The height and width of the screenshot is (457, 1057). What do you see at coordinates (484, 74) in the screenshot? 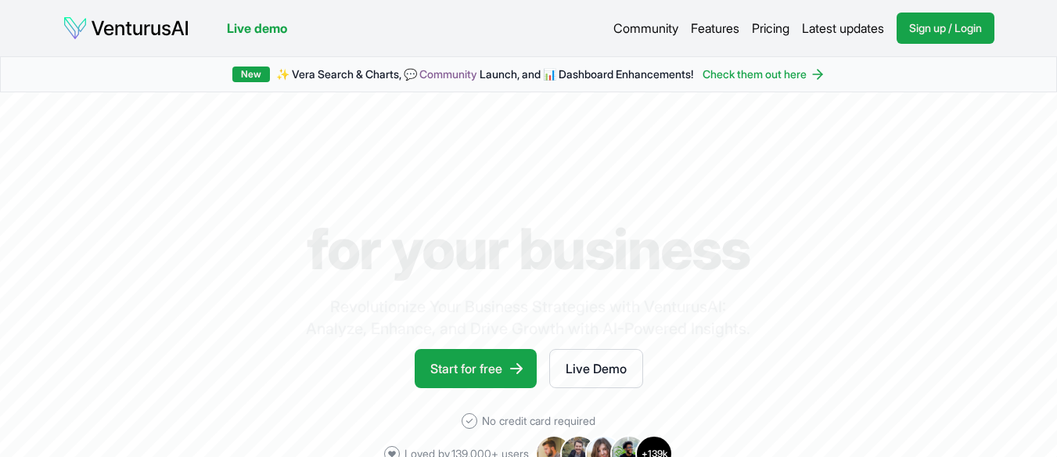
I see `span: ✨ Vera Search & Charts, 💬 Launch, and 📊 Dashboard Enhancements!` at bounding box center [484, 74].